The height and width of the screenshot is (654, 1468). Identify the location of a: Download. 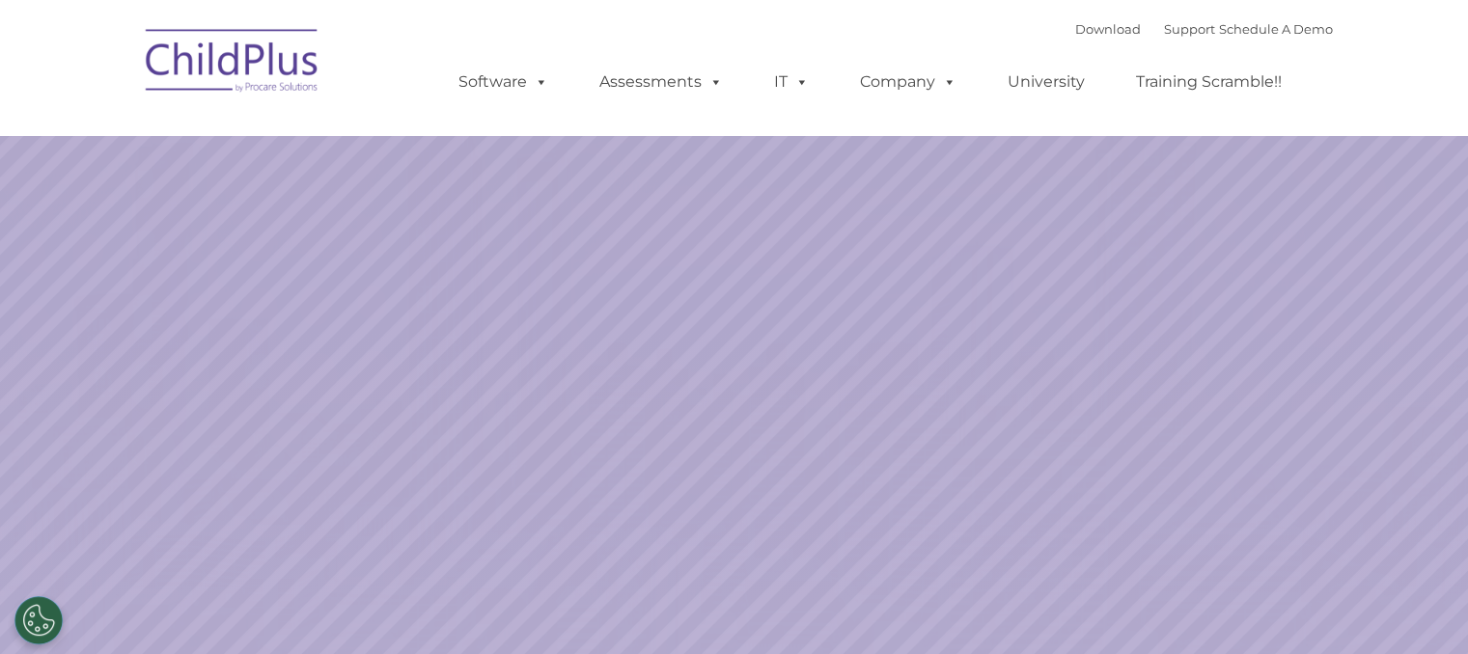
(1108, 29).